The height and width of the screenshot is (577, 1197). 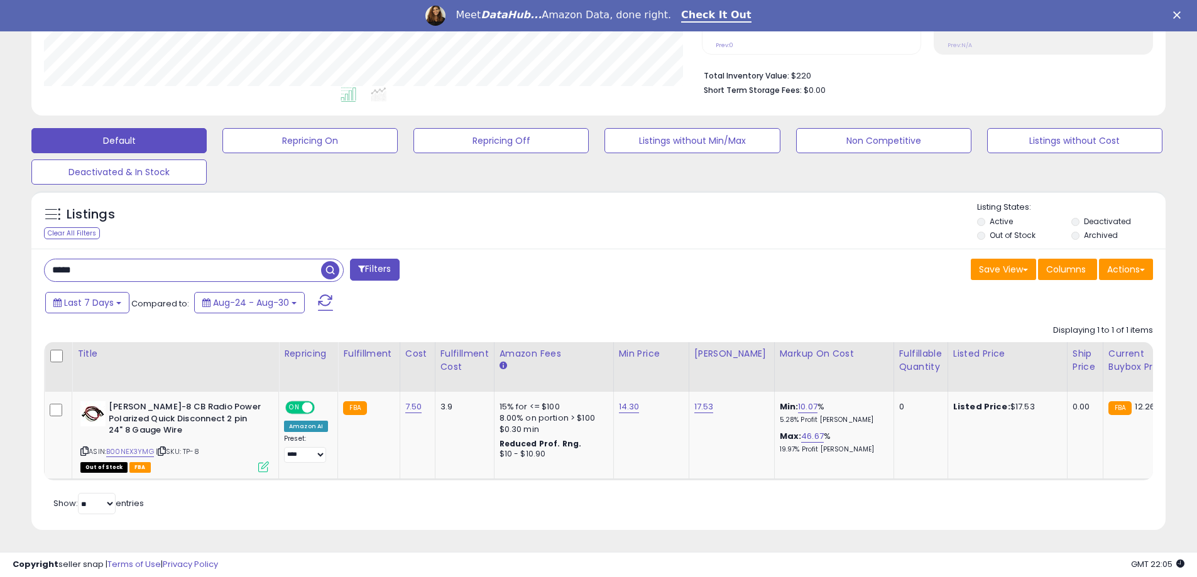 What do you see at coordinates (753, 90) in the screenshot?
I see `b: Short Term Storage Fees:` at bounding box center [753, 90].